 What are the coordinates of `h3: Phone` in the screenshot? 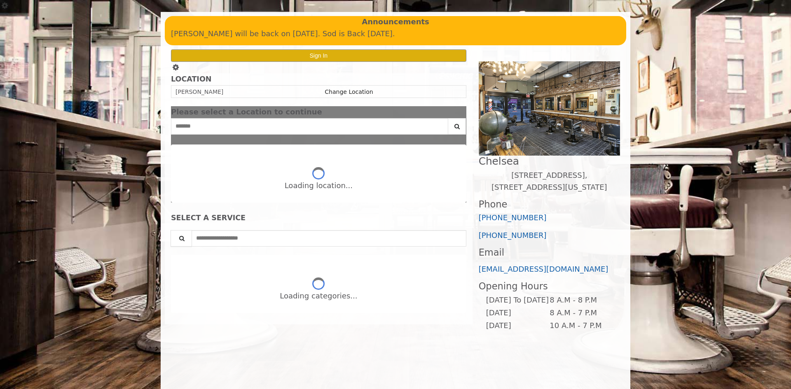 It's located at (549, 204).